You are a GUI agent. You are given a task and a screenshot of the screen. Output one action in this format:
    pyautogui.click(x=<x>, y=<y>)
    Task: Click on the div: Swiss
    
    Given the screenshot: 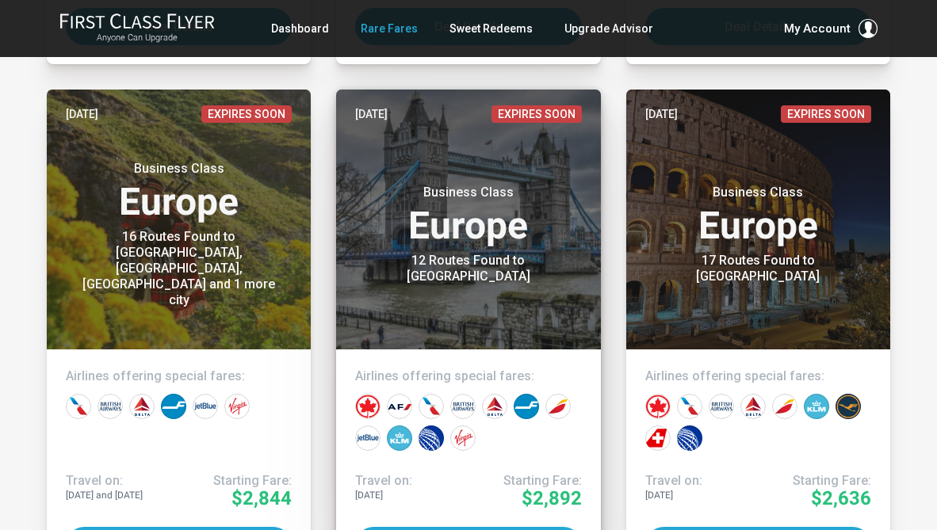 What is the action you would take?
    pyautogui.click(x=658, y=438)
    